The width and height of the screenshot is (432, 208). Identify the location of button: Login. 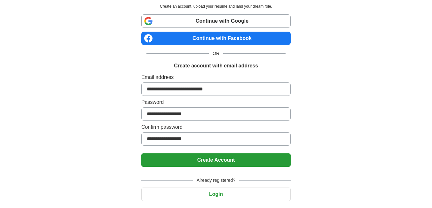
(216, 194).